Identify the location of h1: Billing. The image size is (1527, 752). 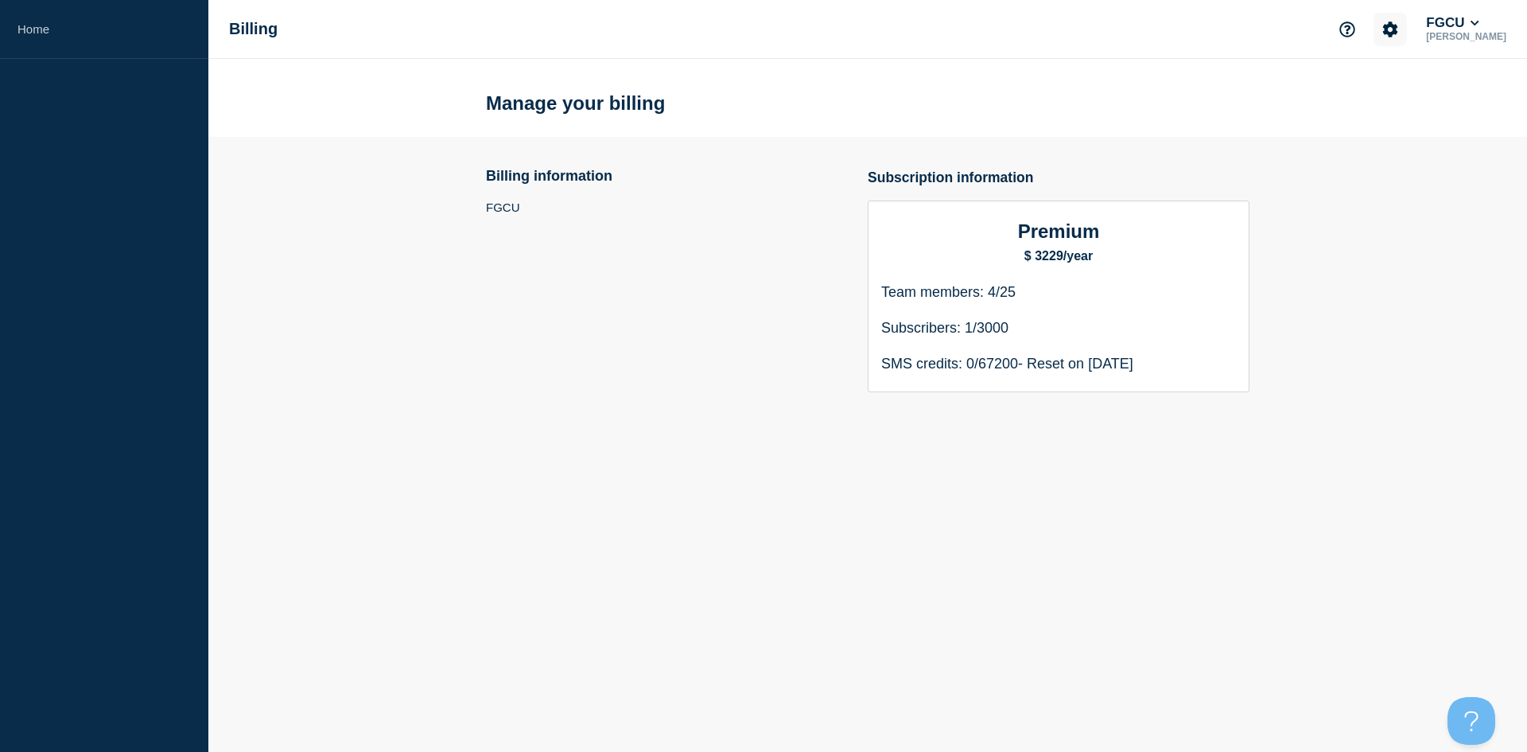
(253, 29).